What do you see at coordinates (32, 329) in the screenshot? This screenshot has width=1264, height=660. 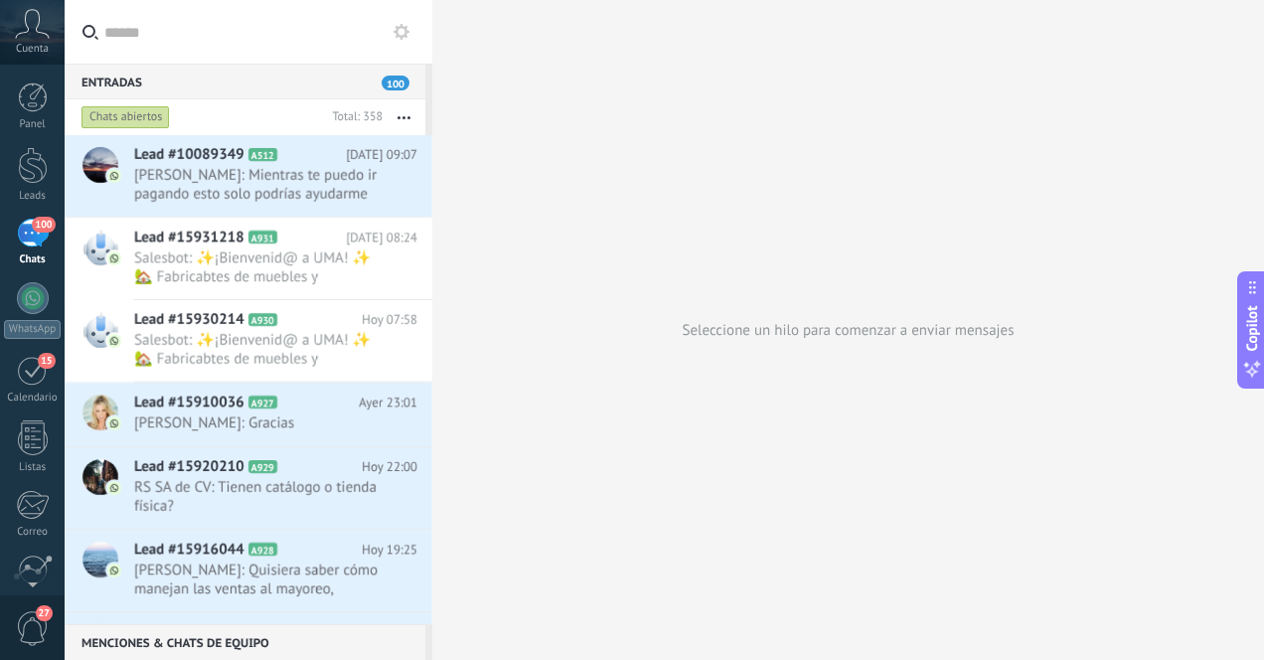 I see `div: WhatsApp` at bounding box center [32, 329].